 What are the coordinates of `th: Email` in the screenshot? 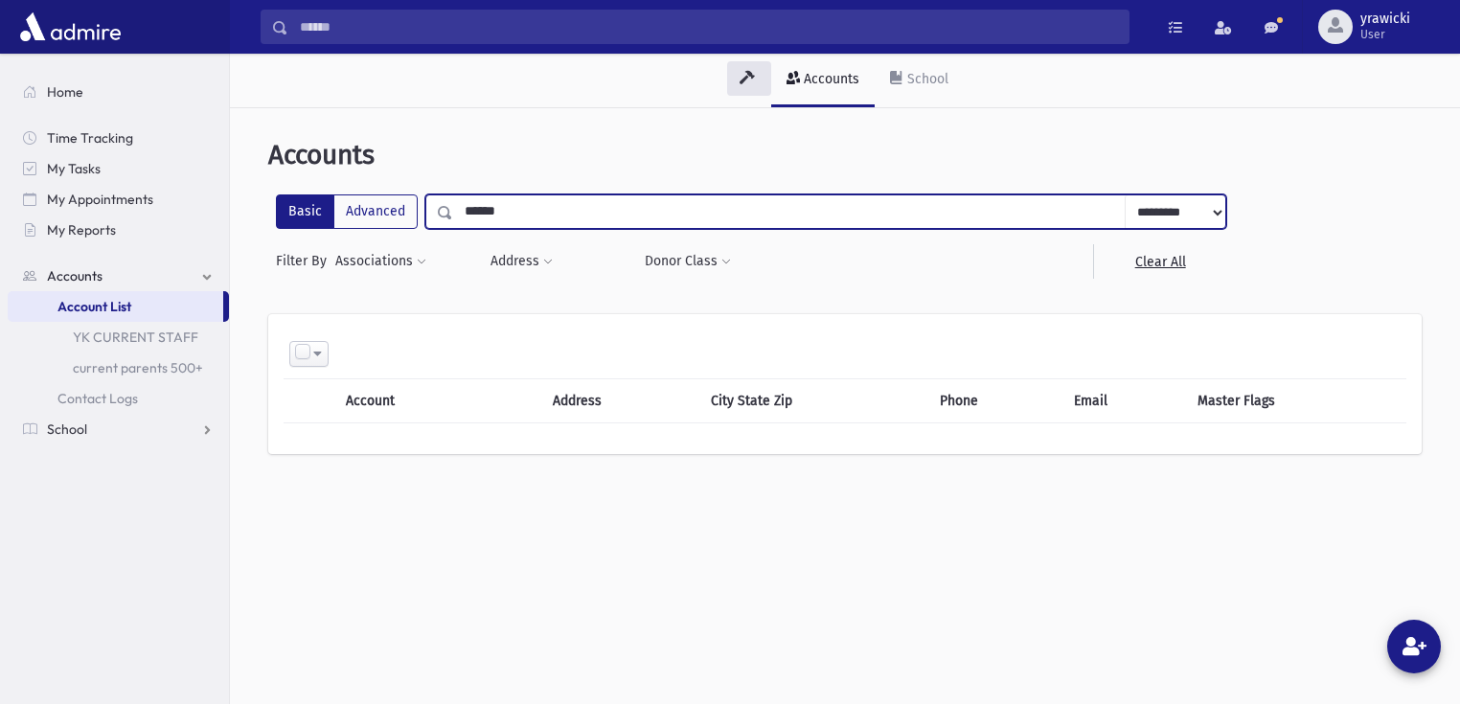 It's located at (1124, 400).